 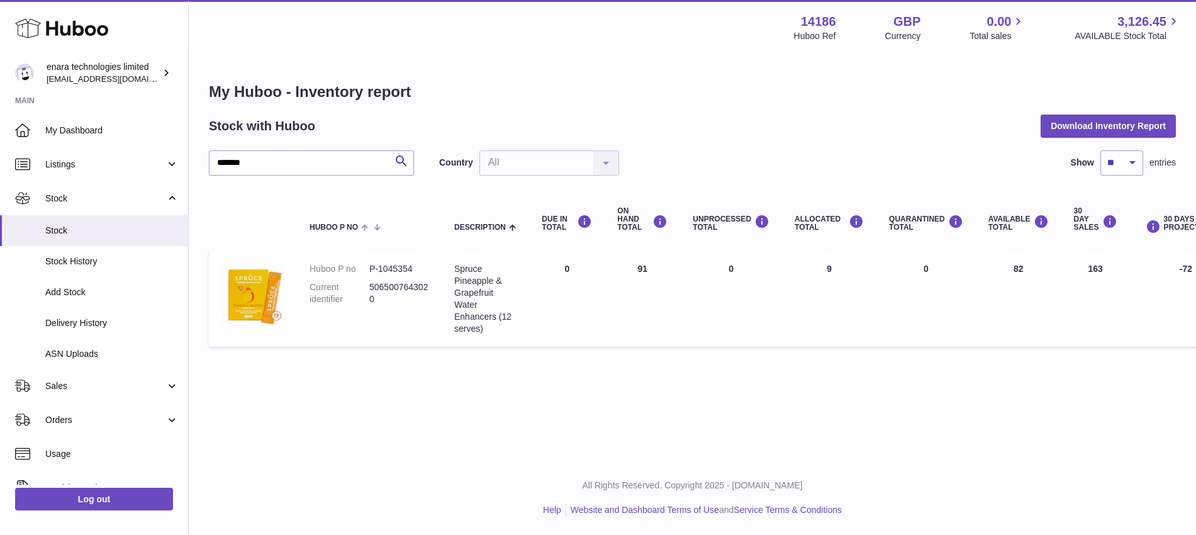 What do you see at coordinates (902, 36) in the screenshot?
I see `div: Currency` at bounding box center [902, 36].